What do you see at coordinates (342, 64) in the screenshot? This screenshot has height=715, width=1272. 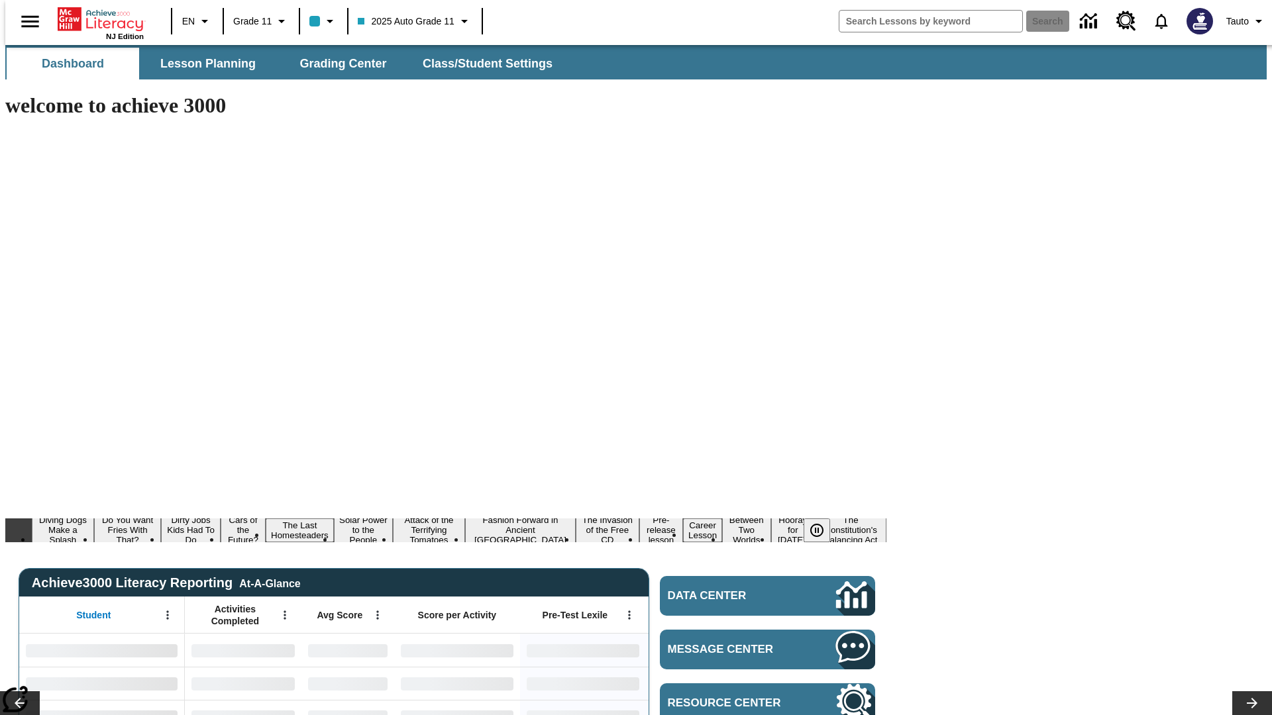 I see `span: Grading Center` at bounding box center [342, 64].